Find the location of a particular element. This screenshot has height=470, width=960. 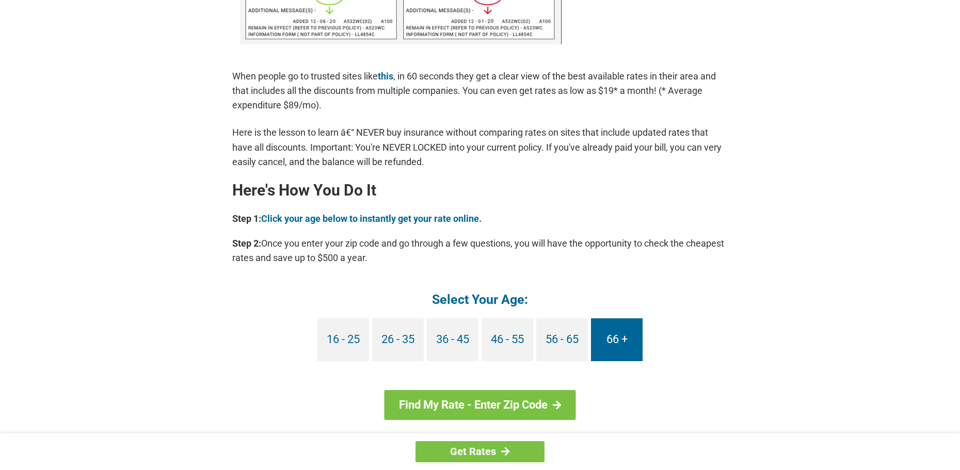

a: 46 - 55 is located at coordinates (507, 340).